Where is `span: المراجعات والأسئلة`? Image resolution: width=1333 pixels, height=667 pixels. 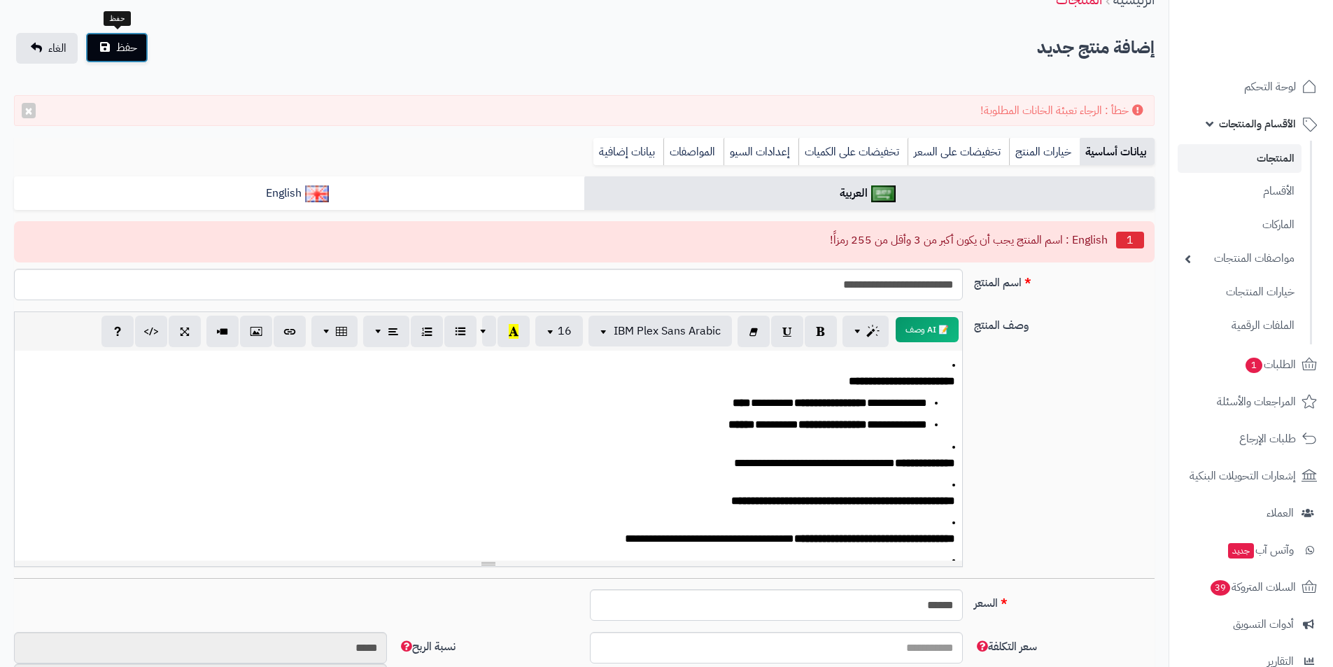
span: المراجعات والأسئلة is located at coordinates (1256, 402).